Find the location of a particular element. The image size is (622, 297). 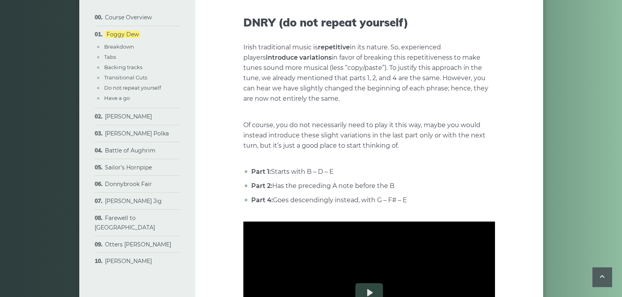

li: Starts with B – D – E is located at coordinates (372, 172).